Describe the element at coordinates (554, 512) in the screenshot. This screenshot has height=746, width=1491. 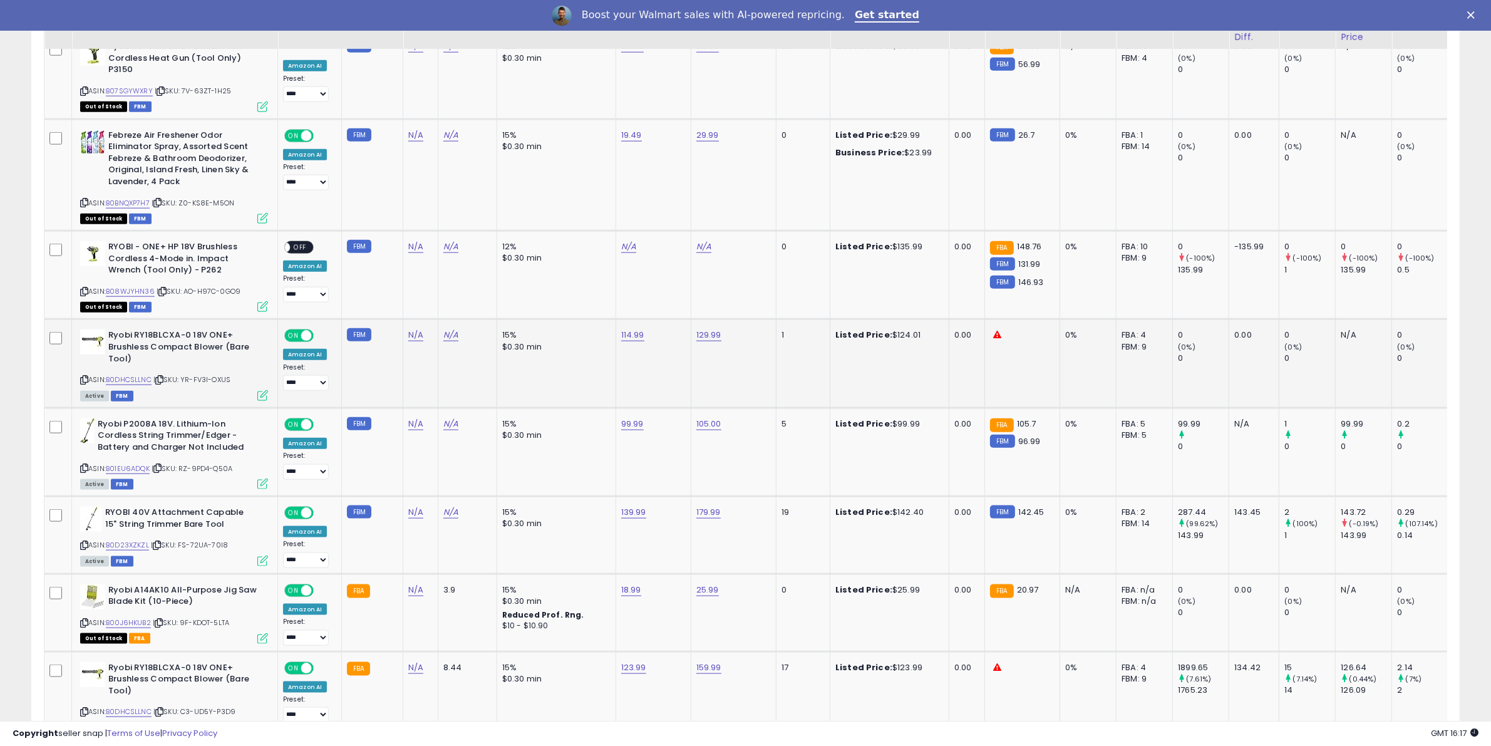
I see `div: 15%` at that location.